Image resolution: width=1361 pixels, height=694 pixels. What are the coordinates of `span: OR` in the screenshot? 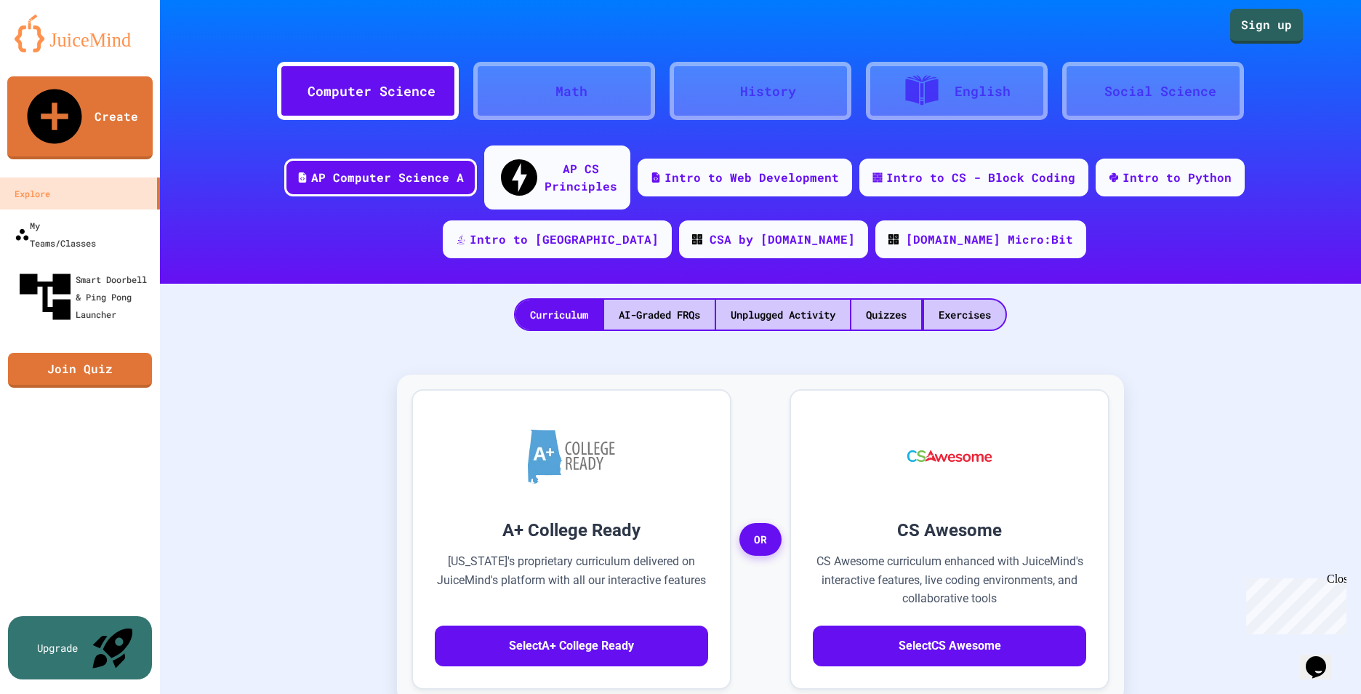 It's located at (761, 540).